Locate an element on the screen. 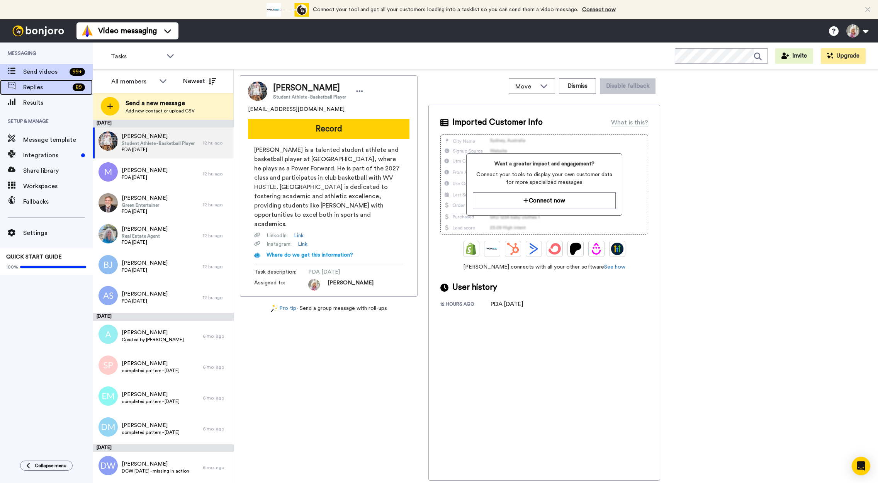 This screenshot has width=878, height=483. div: Open Intercom Messenger is located at coordinates (861, 466).